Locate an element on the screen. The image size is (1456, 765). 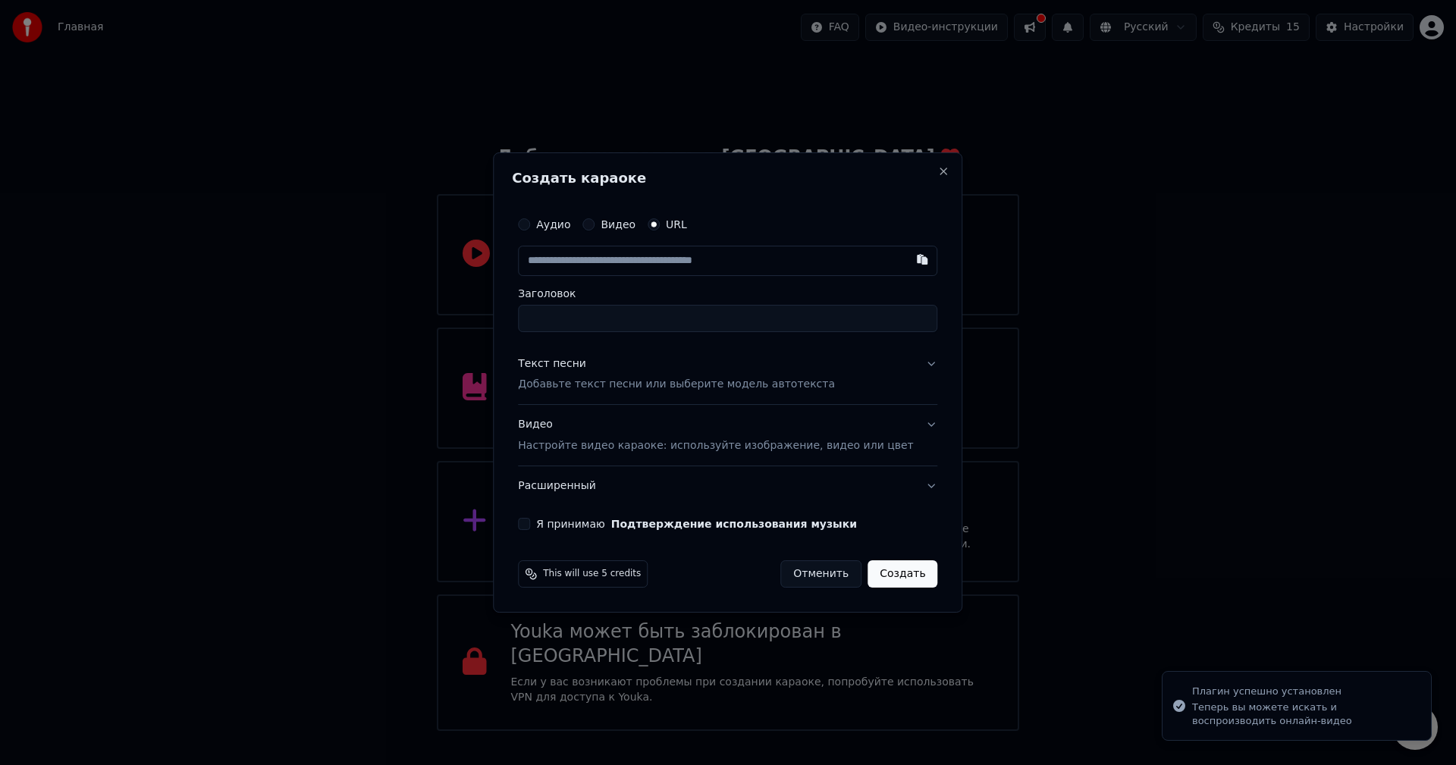
label: Я принимаю is located at coordinates (696, 524).